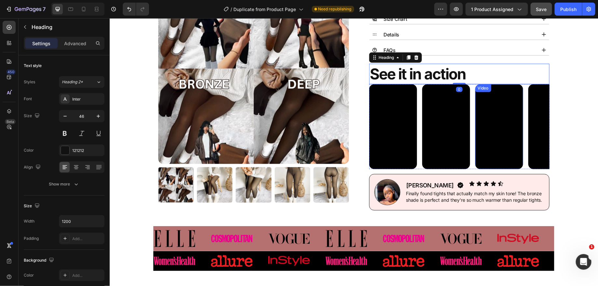 The width and height of the screenshot is (598, 286). Describe the element at coordinates (282, 16) in the screenshot. I see `p: Details` at that location.